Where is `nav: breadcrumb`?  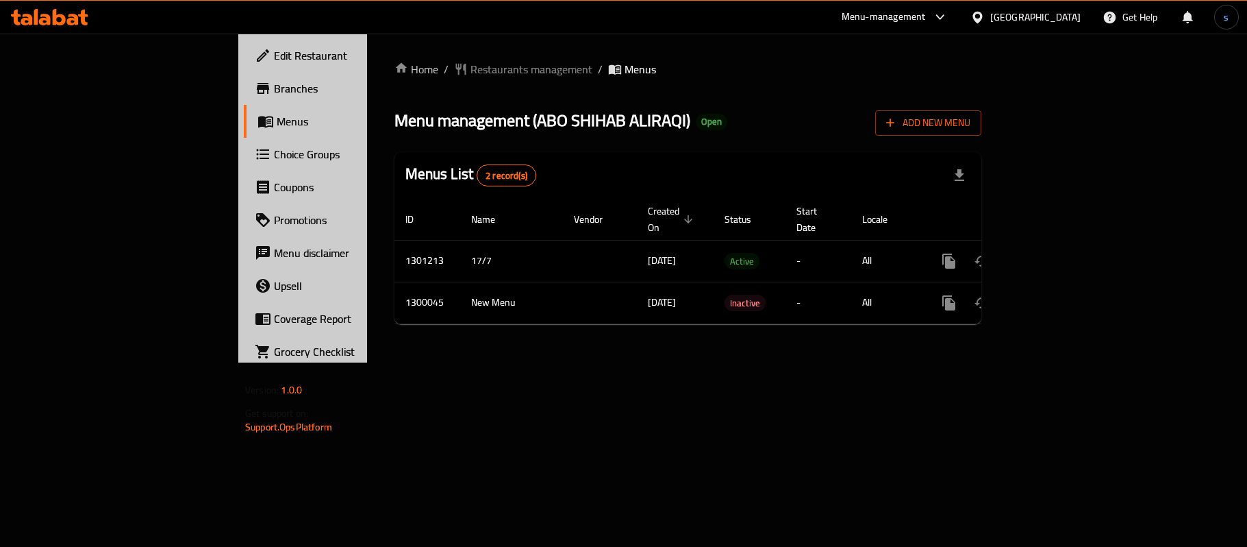
nav: breadcrumb is located at coordinates (688, 69).